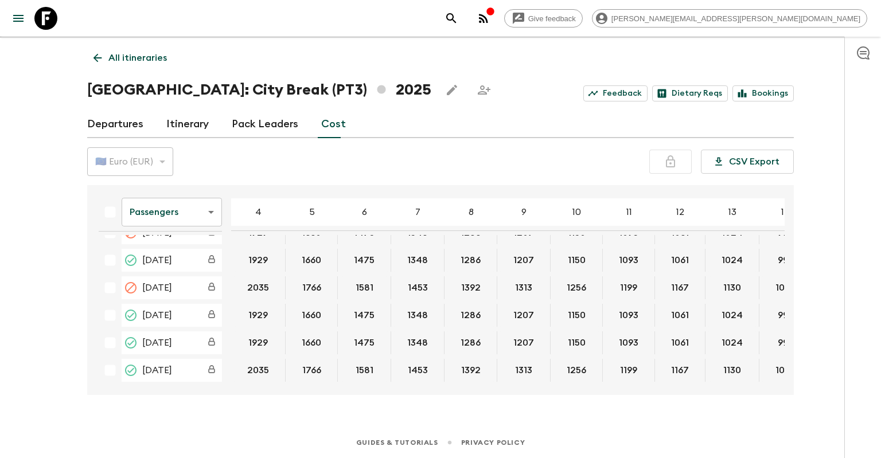  Describe the element at coordinates (786, 343) in the screenshot. I see `div: 25 Nov 2025; 14` at that location.